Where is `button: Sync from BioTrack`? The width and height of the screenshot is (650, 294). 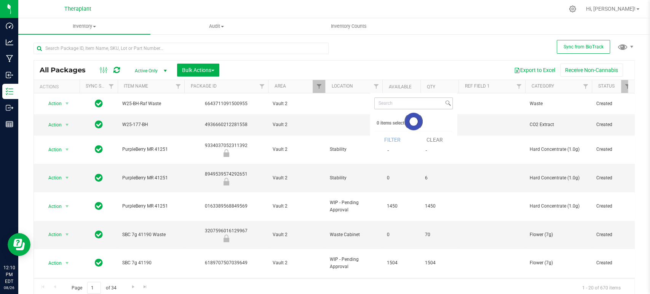 button: Sync from BioTrack is located at coordinates (583, 47).